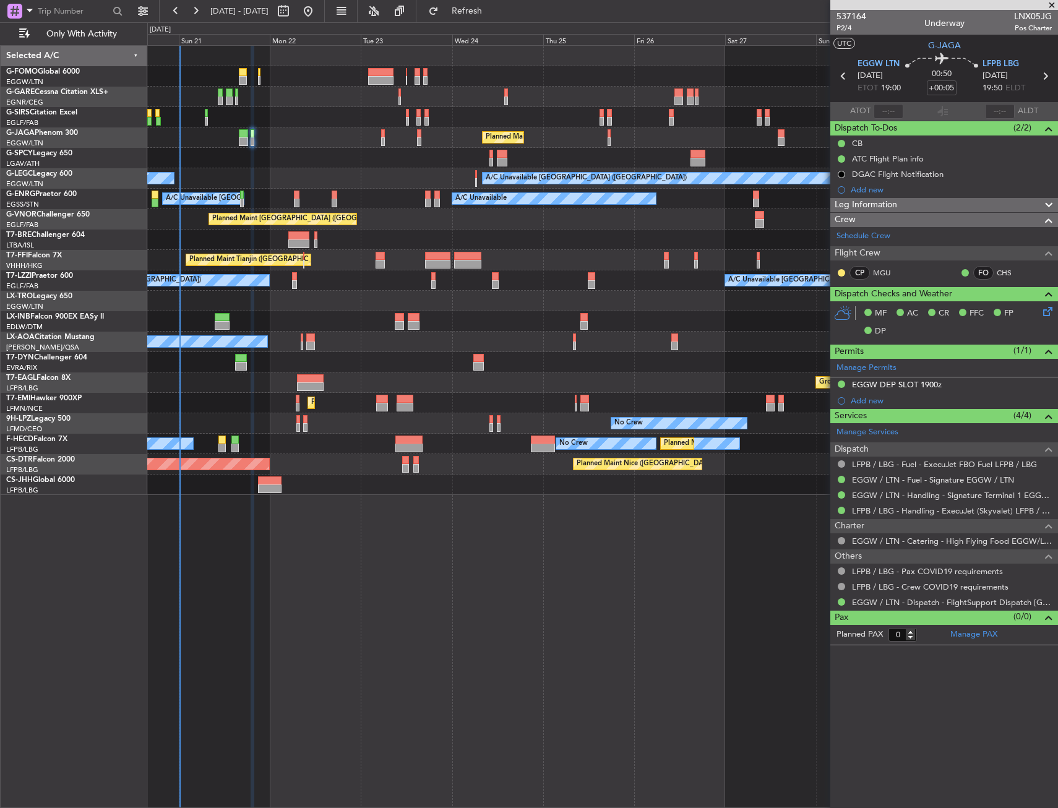  I want to click on span: G-FOMO, so click(22, 72).